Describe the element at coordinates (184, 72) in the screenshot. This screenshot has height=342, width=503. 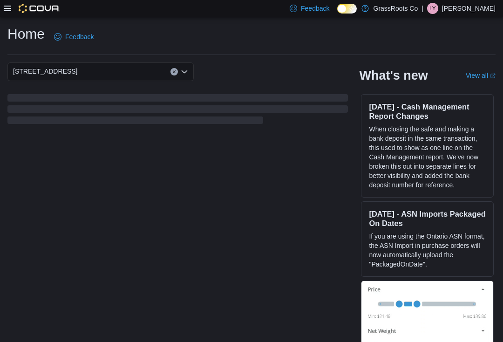
I see `button: Open list of options` at that location.